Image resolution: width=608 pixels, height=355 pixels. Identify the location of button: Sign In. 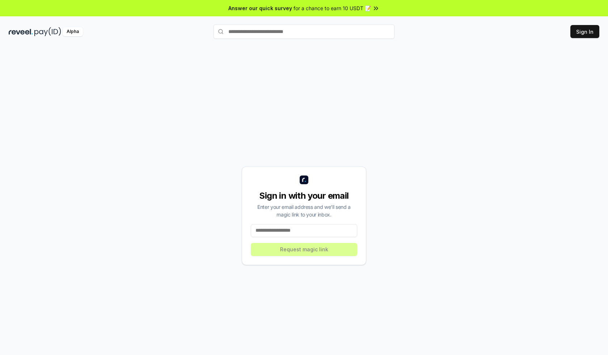
(585, 32).